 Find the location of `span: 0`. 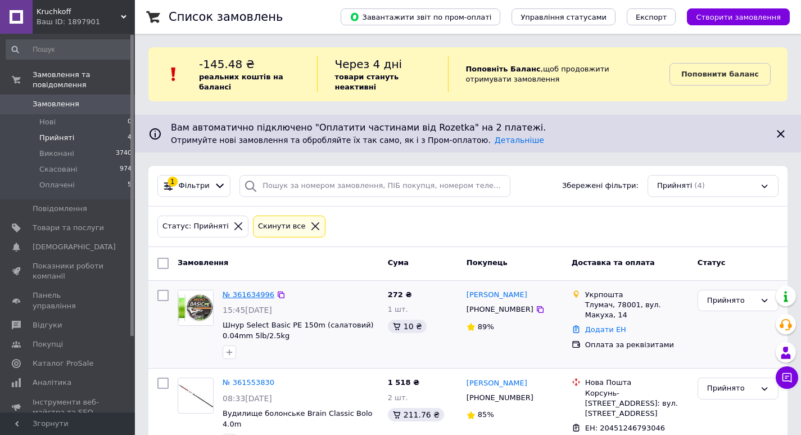

span: 0 is located at coordinates (129, 122).